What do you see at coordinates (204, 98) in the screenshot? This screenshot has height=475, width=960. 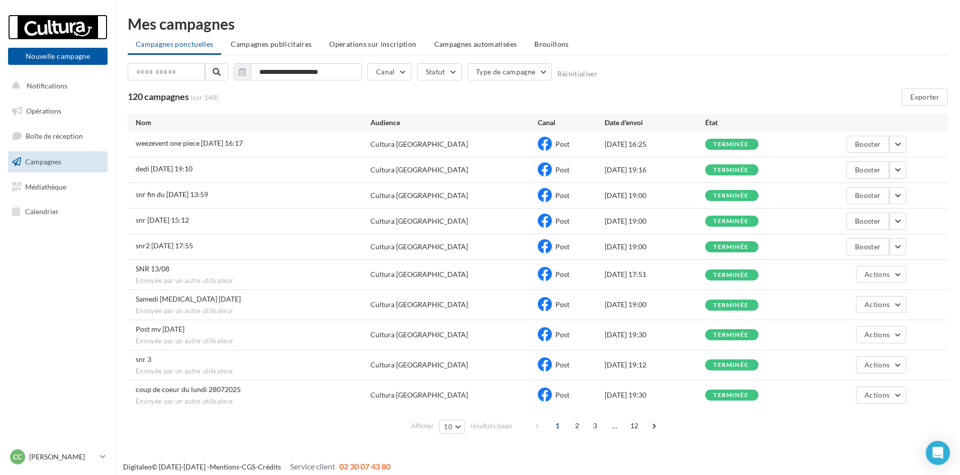 I see `span: (sur 148)` at bounding box center [204, 98].